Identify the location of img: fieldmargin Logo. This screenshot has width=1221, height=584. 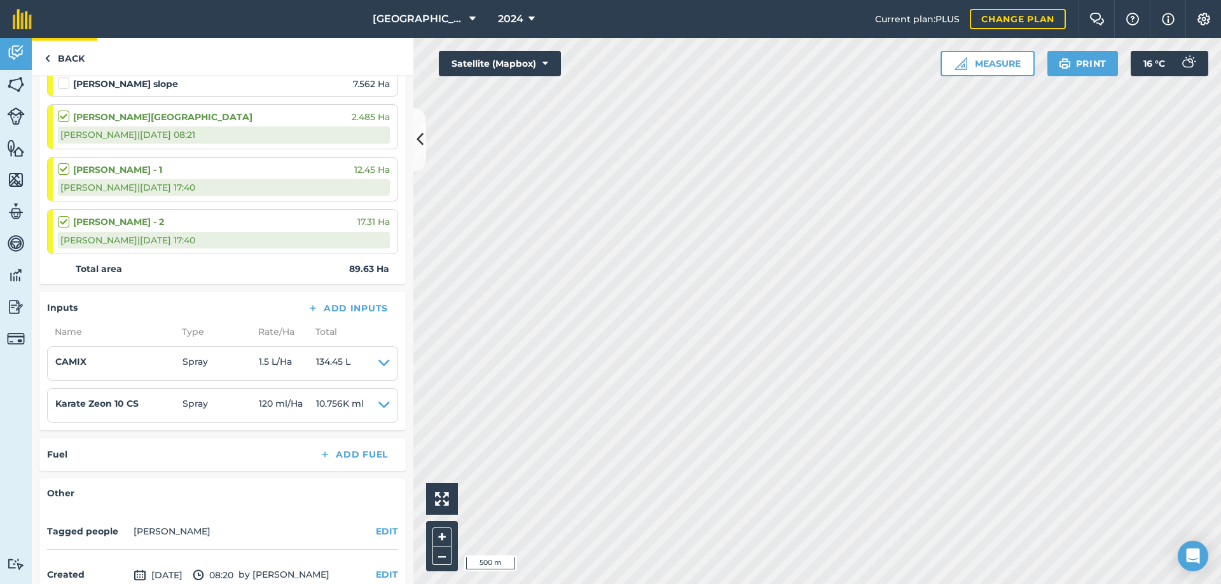
(22, 19).